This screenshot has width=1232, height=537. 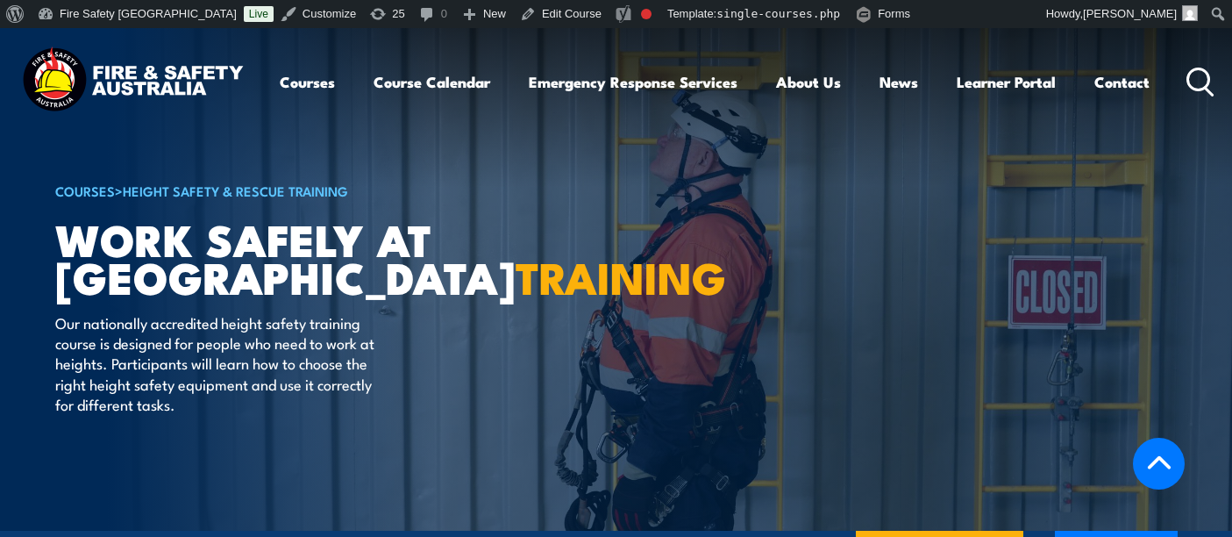 I want to click on p: Our nationally accredited height safety training course is designed for people who need to work a..., so click(x=215, y=363).